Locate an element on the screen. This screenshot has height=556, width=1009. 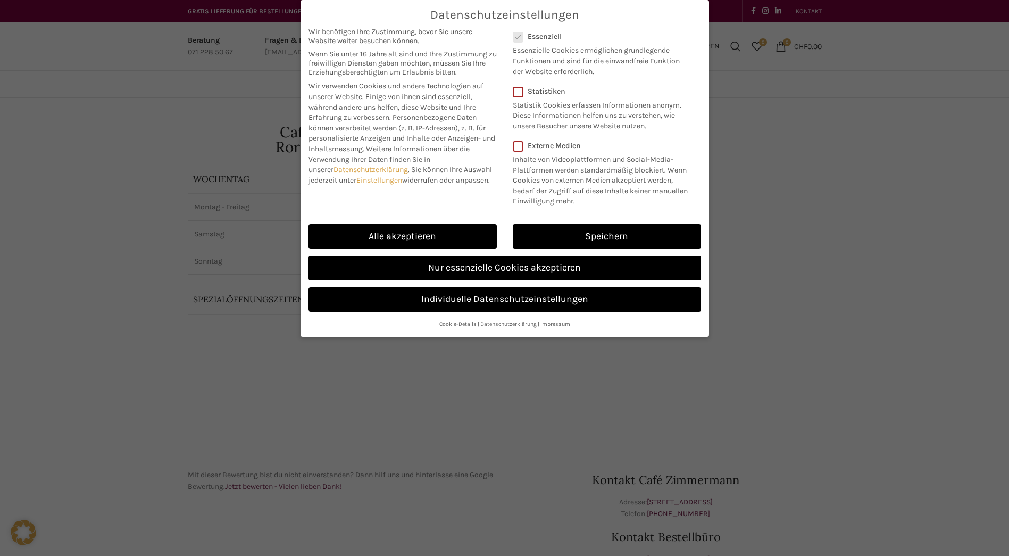
span: Weitere Informationen über die Verwendung Ihrer Daten finden Sie in unserer . is located at coordinates (389, 159).